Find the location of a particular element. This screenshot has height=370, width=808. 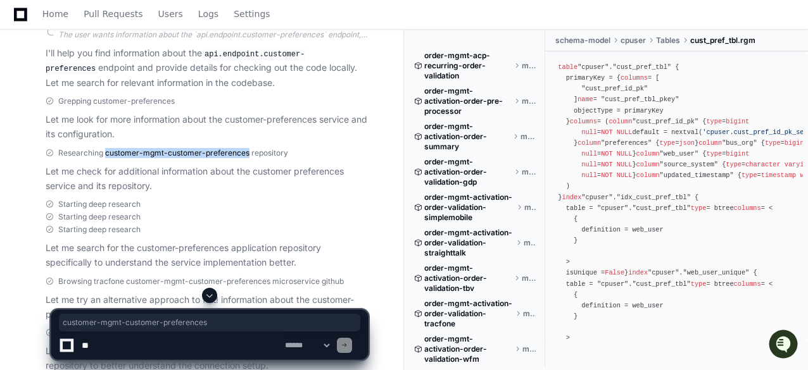

span: order-mgmt-activation-order-pre-processor is located at coordinates (468, 101).